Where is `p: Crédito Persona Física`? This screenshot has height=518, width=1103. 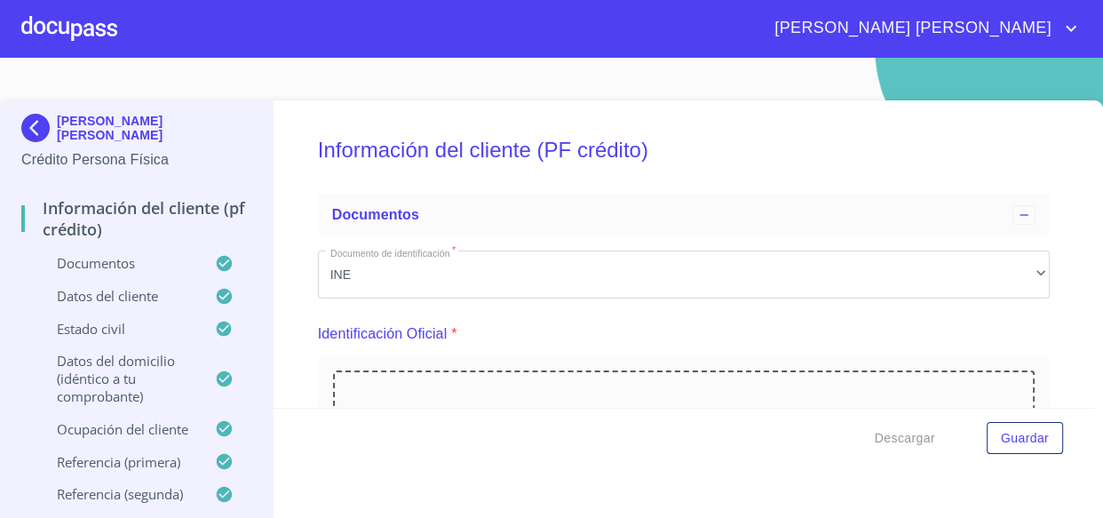
p: Crédito Persona Física is located at coordinates (136, 160).